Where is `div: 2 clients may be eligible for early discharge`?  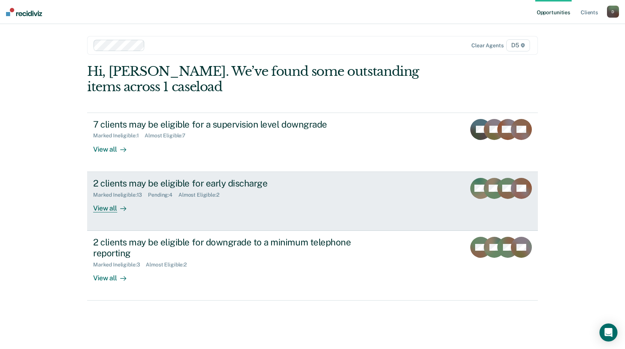
div: 2 clients may be eligible for early discharge is located at coordinates (225, 183).